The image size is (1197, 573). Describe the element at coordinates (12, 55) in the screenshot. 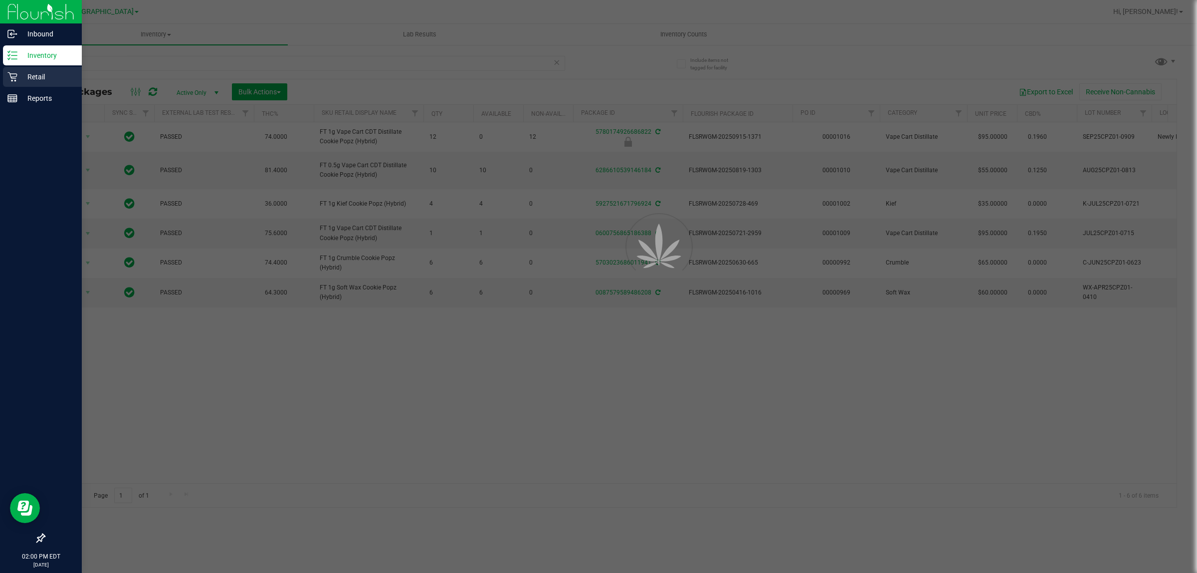

I see `inline-svg: Inventory` at that location.